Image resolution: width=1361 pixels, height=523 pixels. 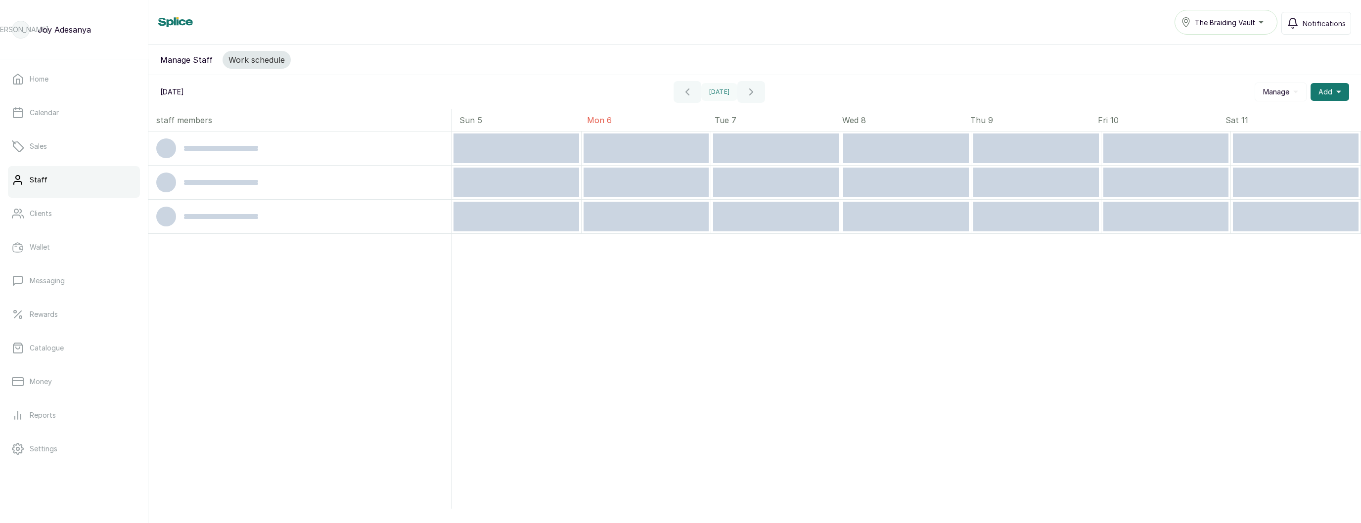 I want to click on a: Rewards, so click(x=74, y=315).